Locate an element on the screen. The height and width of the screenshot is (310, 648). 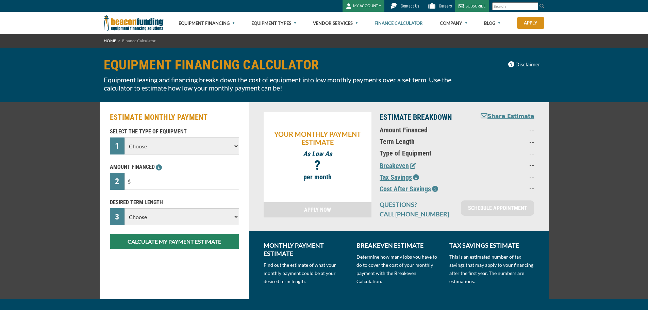
p: Amount Financed is located at coordinates (423, 130).